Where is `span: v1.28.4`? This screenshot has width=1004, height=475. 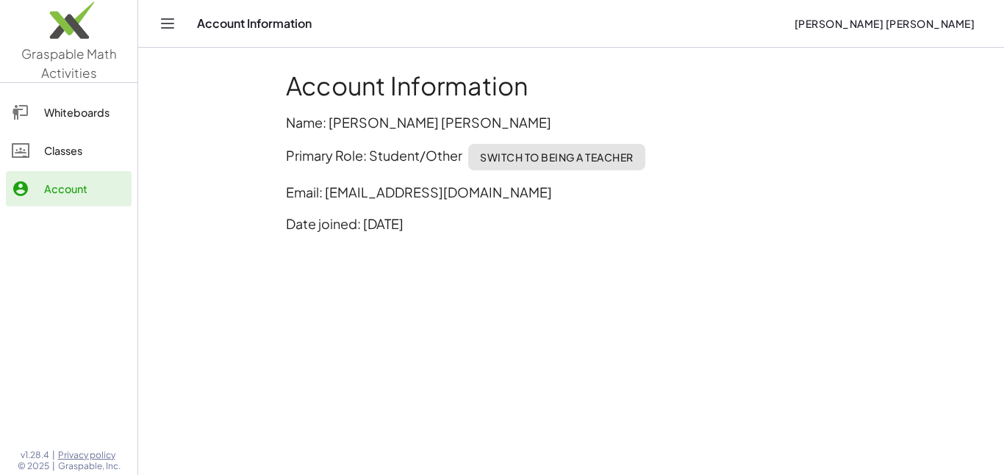 span: v1.28.4 is located at coordinates (35, 455).